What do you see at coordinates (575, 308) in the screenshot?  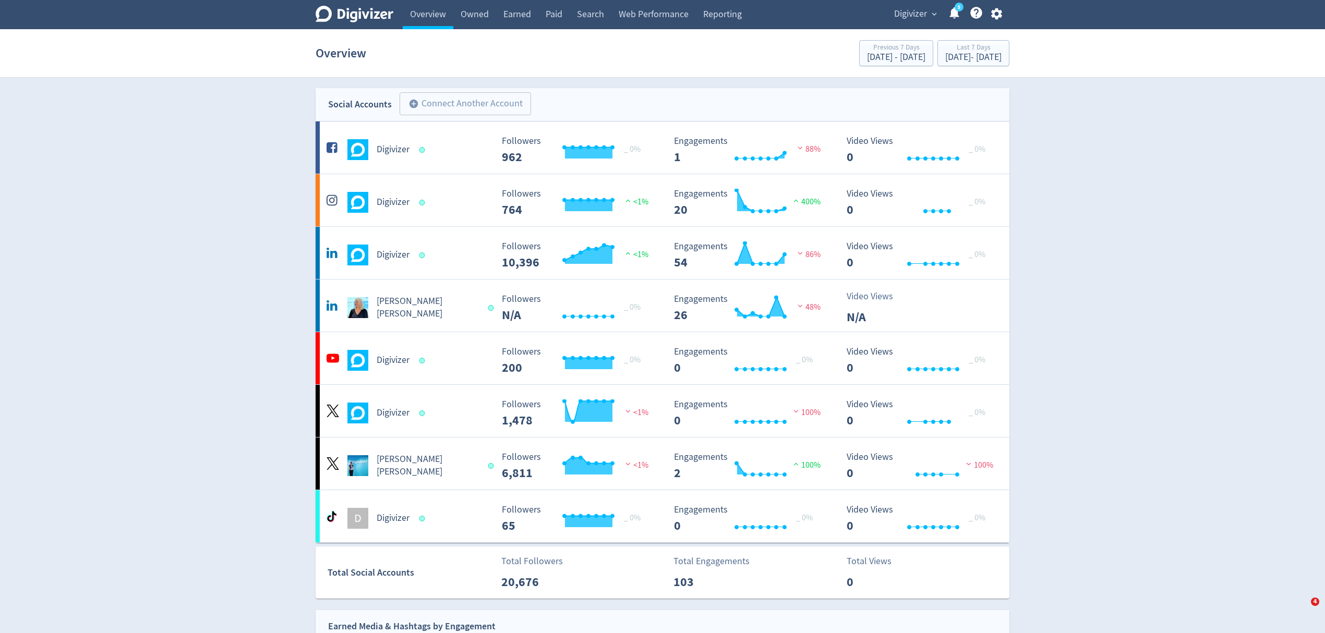 I see `svg: Followers N/A` at bounding box center [575, 308].